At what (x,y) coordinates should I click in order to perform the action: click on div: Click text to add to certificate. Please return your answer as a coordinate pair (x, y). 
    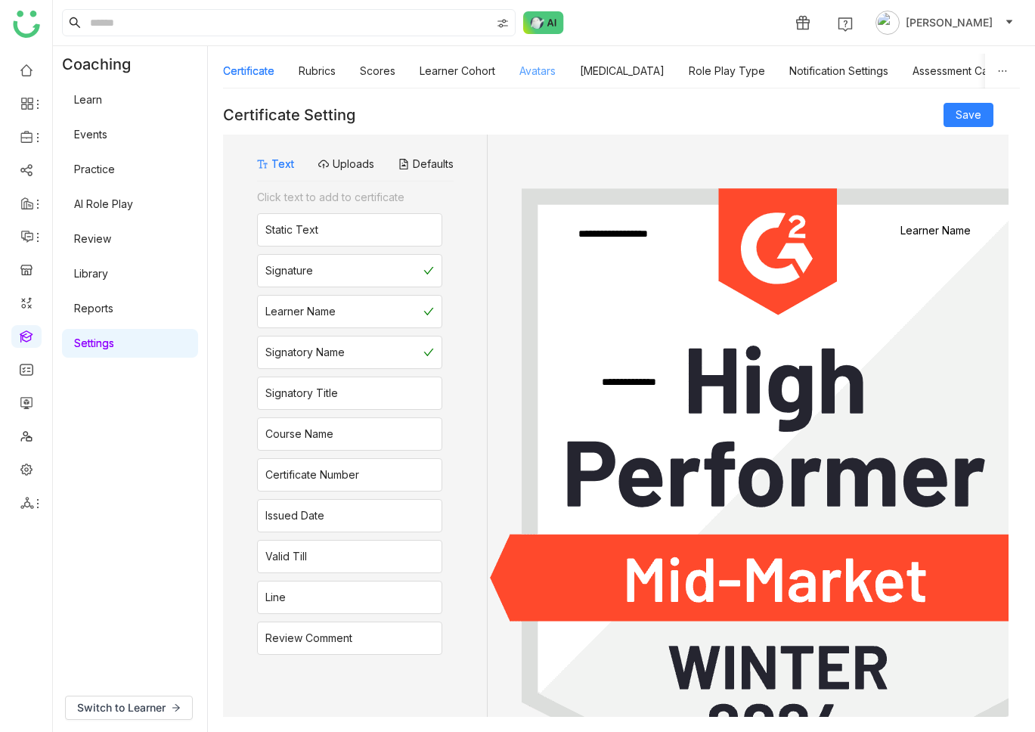
    Looking at the image, I should click on (349, 197).